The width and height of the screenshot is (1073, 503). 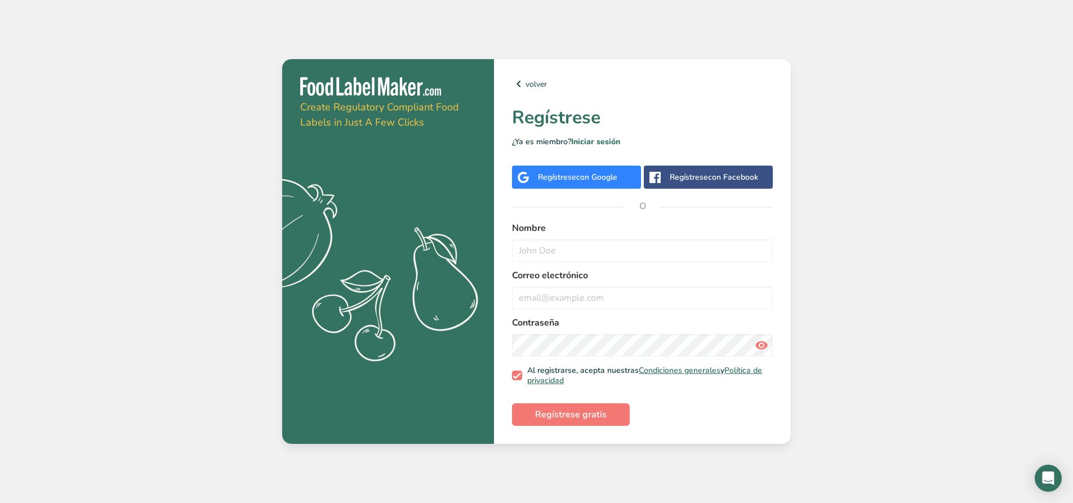 I want to click on a: Iniciar sesión, so click(x=595, y=141).